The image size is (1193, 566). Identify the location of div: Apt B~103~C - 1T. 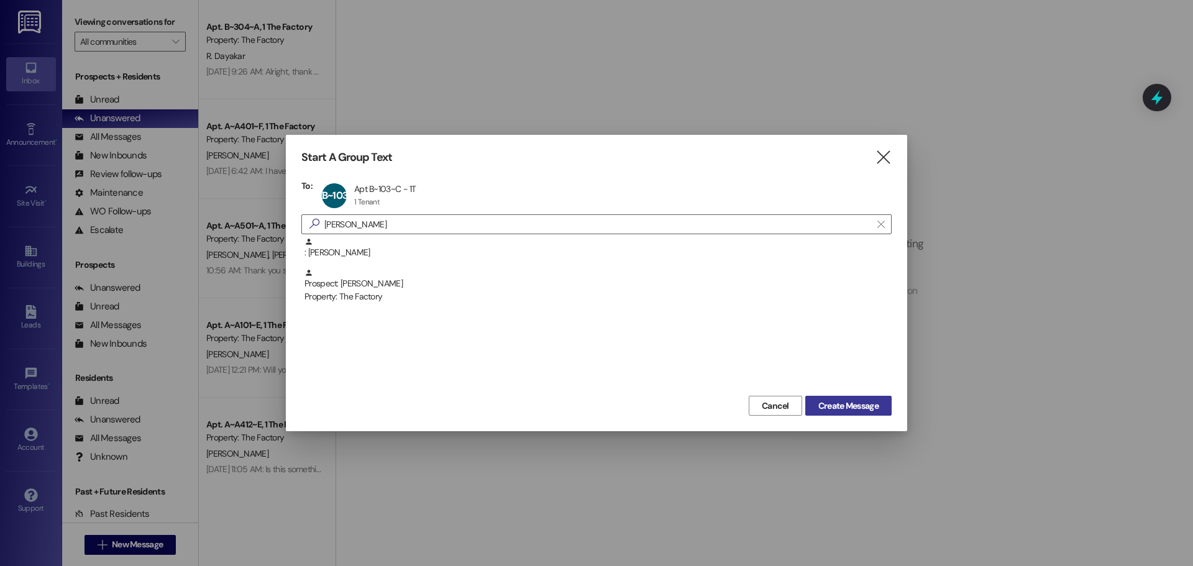
(385, 189).